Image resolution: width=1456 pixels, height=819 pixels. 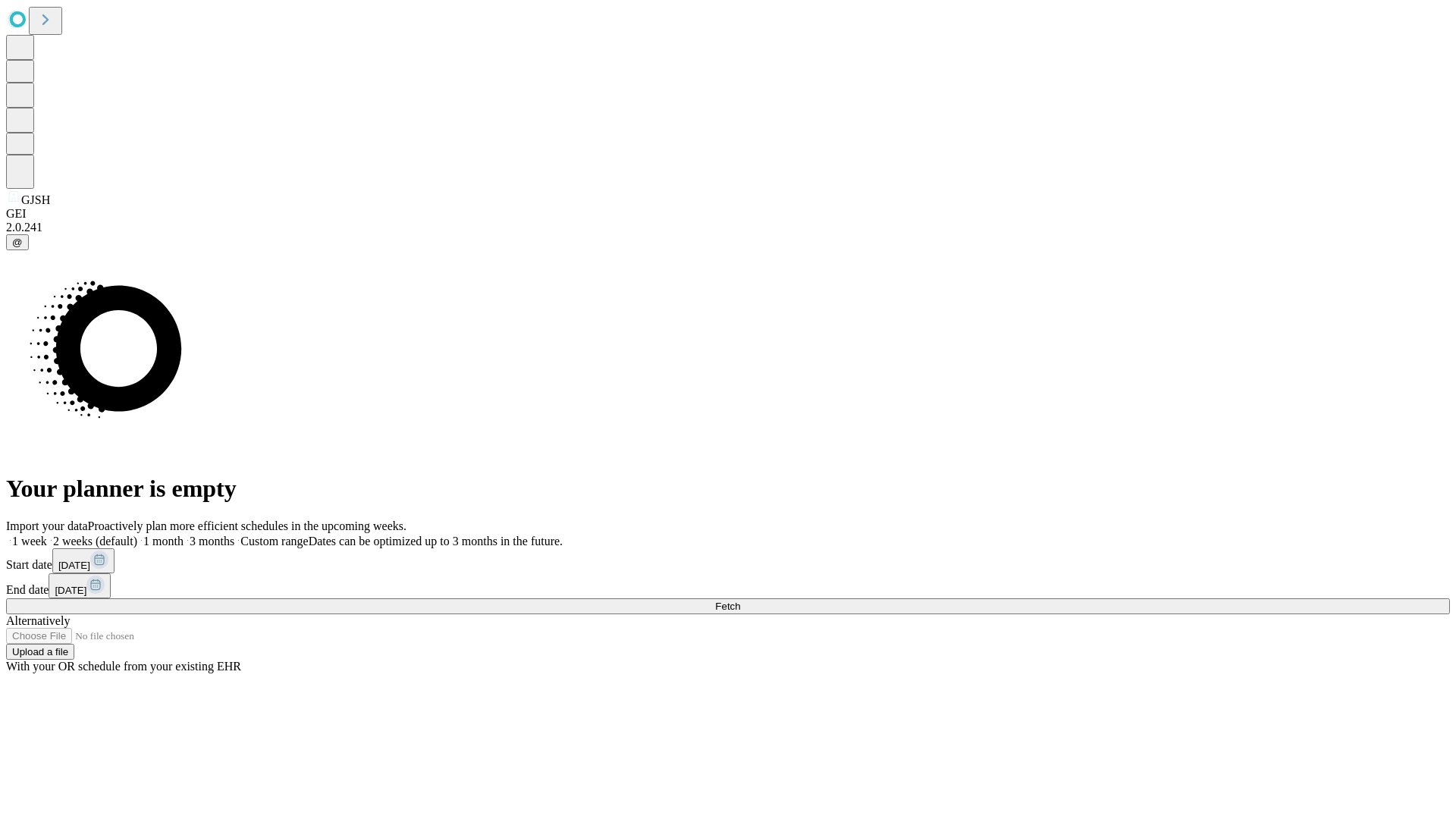 I want to click on span: 1 week, so click(x=29, y=540).